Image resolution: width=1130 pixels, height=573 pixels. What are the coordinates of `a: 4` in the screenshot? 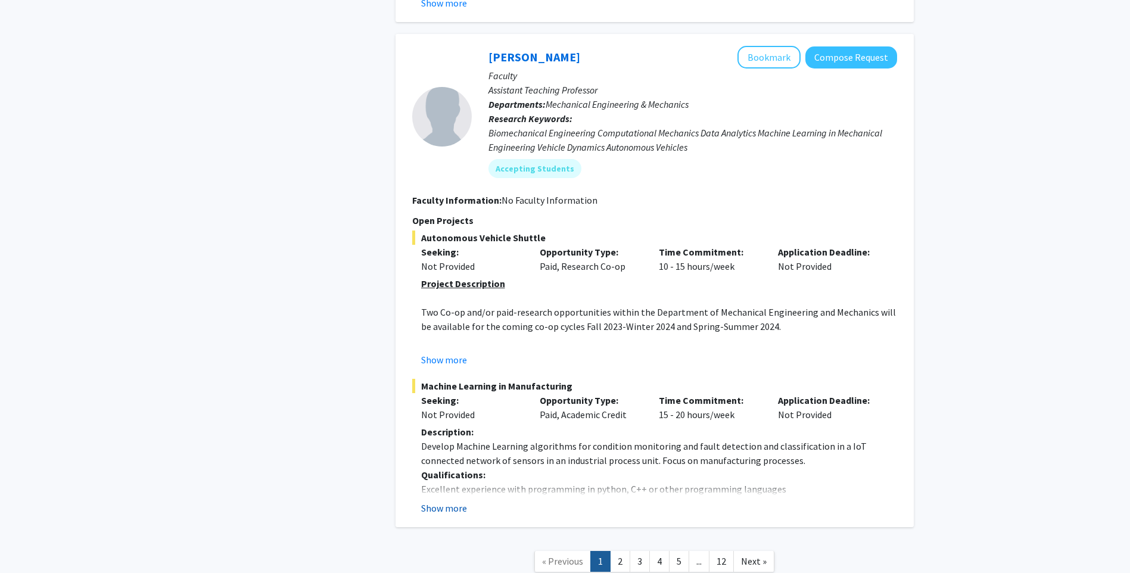 It's located at (660, 561).